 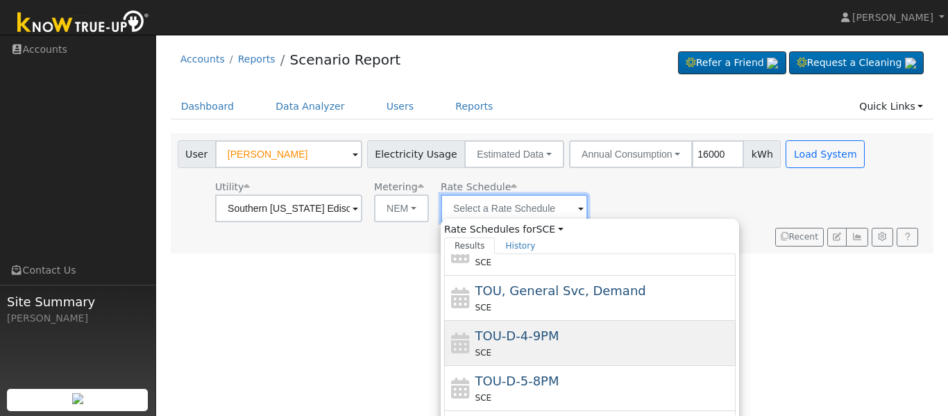 What do you see at coordinates (732, 63) in the screenshot?
I see `a: Refer a Friend` at bounding box center [732, 63].